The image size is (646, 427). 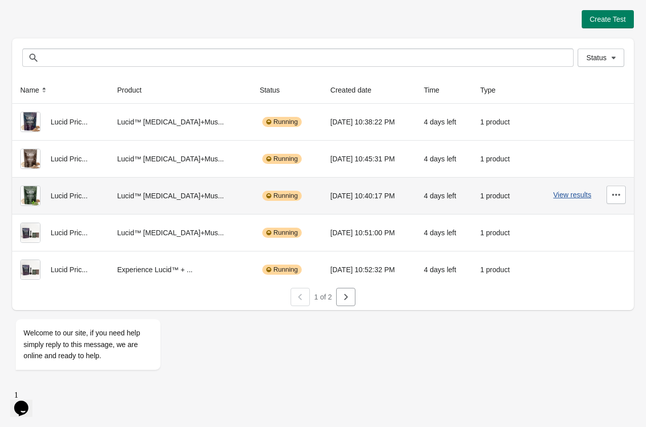 What do you see at coordinates (134, 90) in the screenshot?
I see `button: Product` at bounding box center [134, 90].